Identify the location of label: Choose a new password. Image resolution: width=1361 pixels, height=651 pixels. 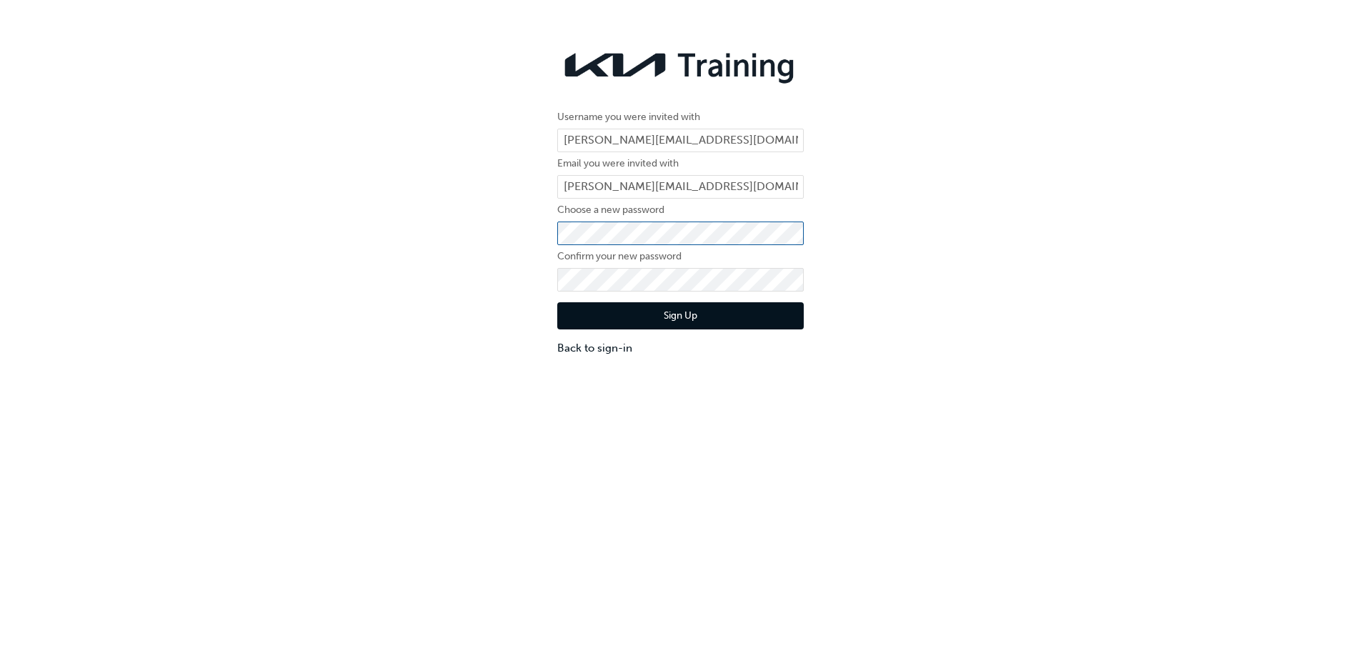
(680, 210).